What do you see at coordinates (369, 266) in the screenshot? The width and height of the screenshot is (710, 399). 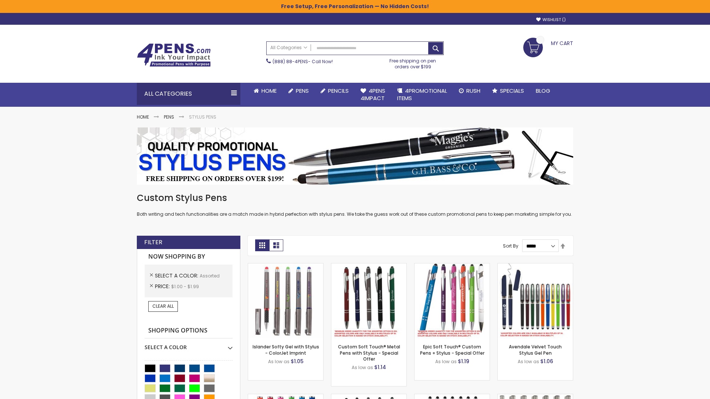 I see `a: Custom Soft Touch® Metal Pens with Stylus-Assorted` at bounding box center [369, 266].